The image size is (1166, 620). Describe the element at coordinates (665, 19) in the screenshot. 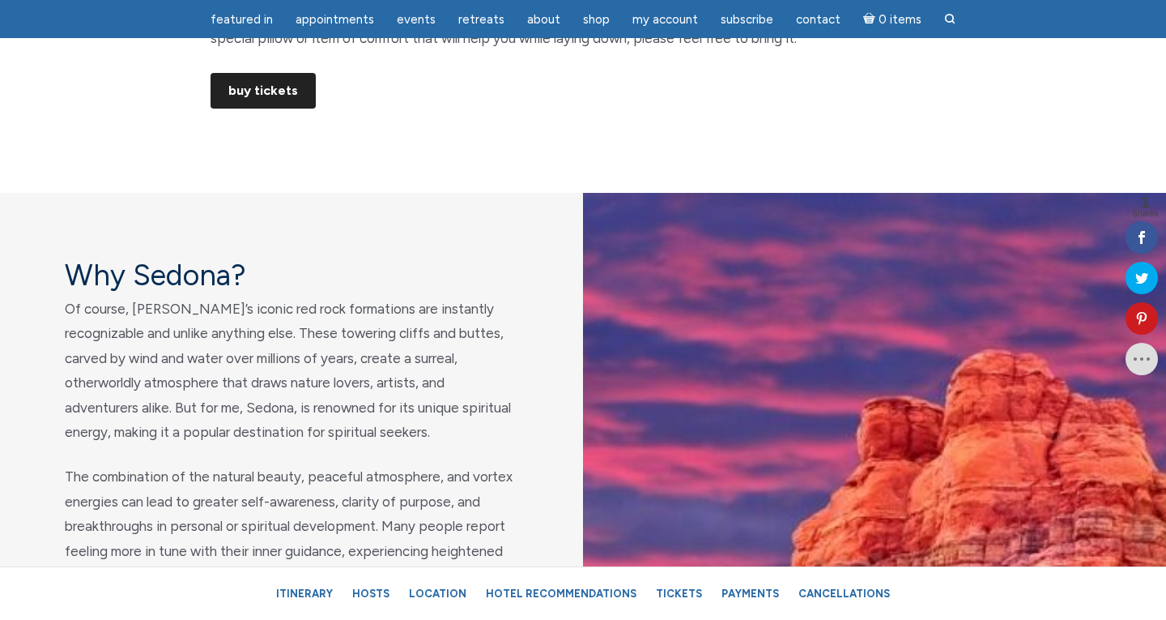

I see `a: My Account` at that location.